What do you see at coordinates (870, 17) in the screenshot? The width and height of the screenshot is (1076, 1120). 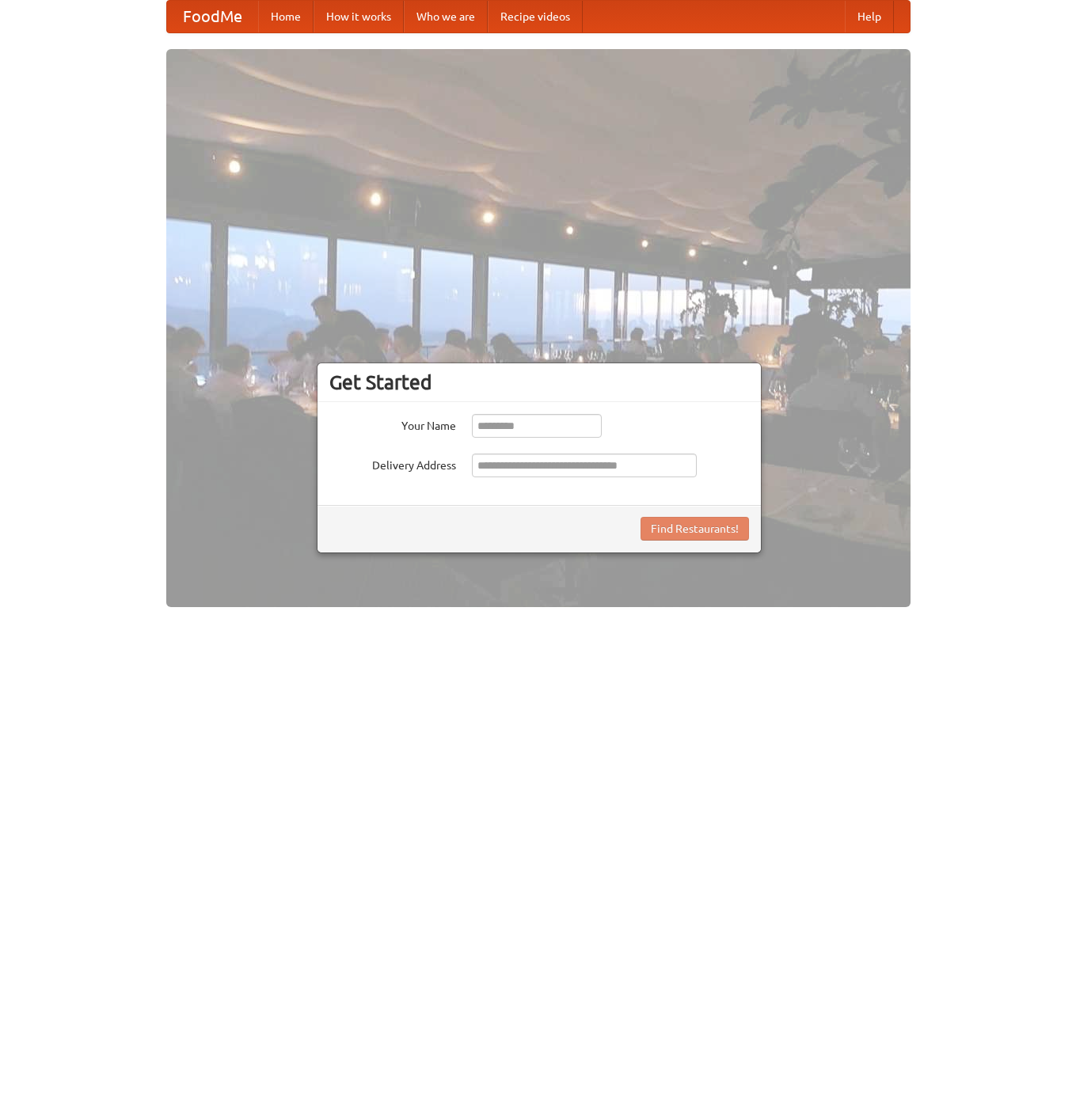 I see `a: Help` at bounding box center [870, 17].